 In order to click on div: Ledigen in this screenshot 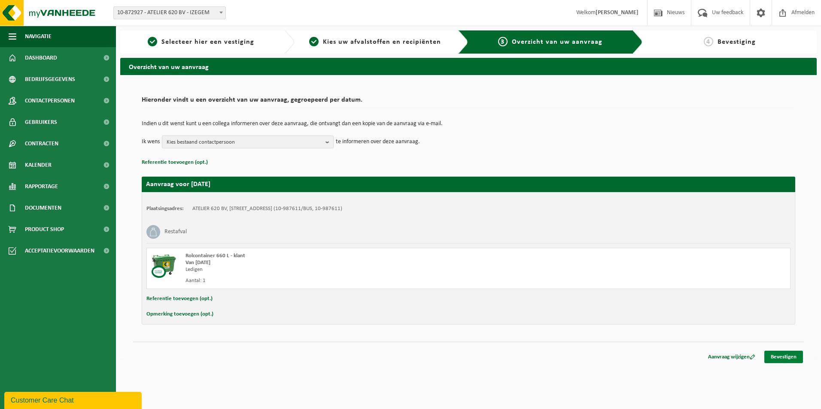, I will do `click(344, 270)`.